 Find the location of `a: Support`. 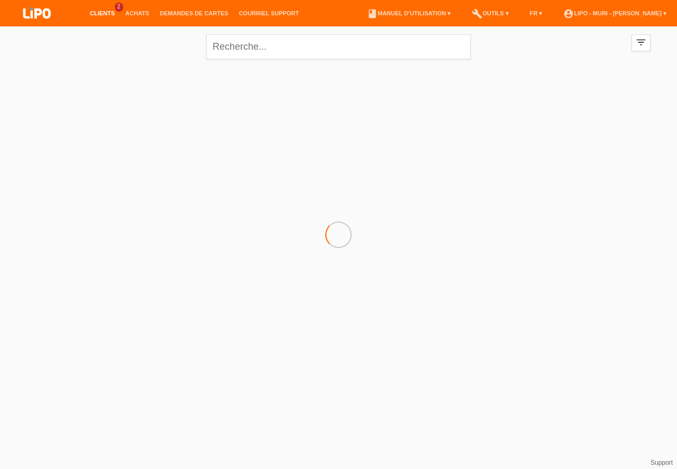

a: Support is located at coordinates (662, 463).